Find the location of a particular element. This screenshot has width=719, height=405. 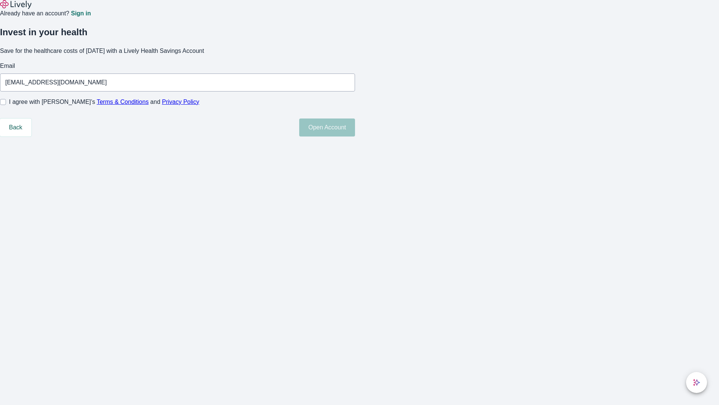

svg: Lively AI Assistant is located at coordinates (697, 382).